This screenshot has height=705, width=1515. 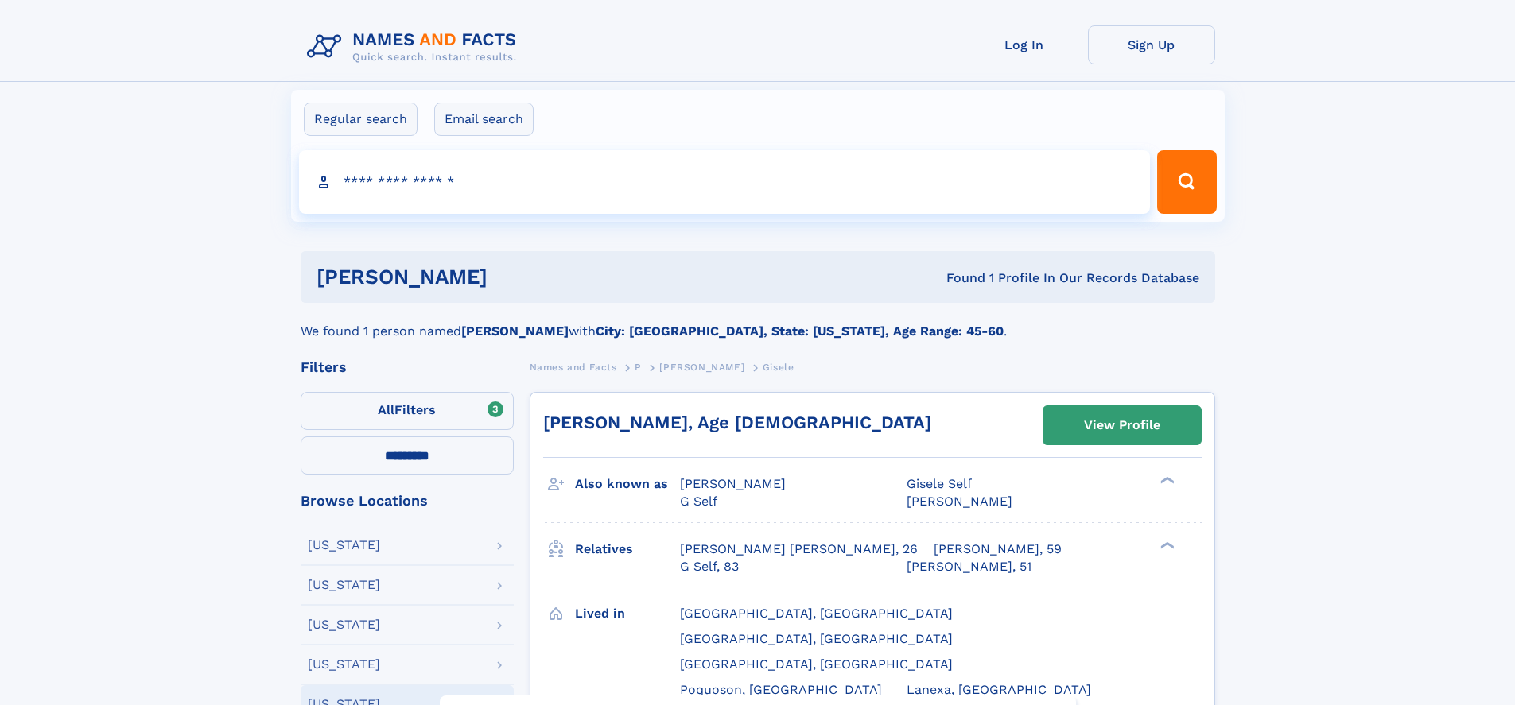 I want to click on span: Gisele Self, so click(x=939, y=483).